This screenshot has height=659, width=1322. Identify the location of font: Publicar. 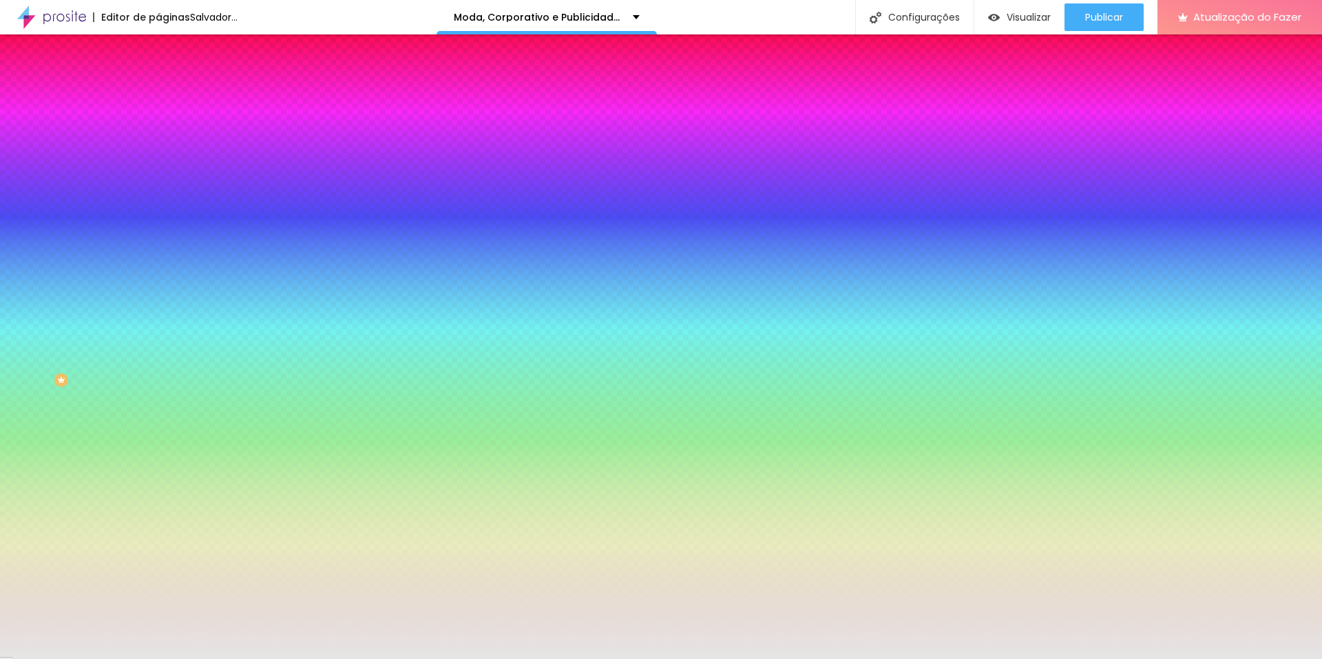
(1104, 17).